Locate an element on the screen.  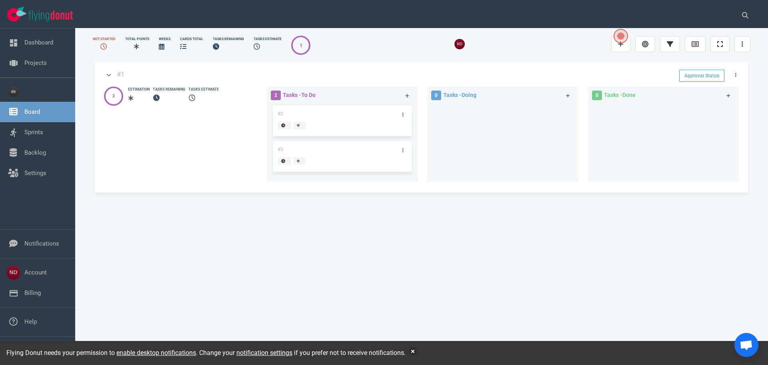
span: . Change your if you prefer not to receive notifications. is located at coordinates (301, 352).